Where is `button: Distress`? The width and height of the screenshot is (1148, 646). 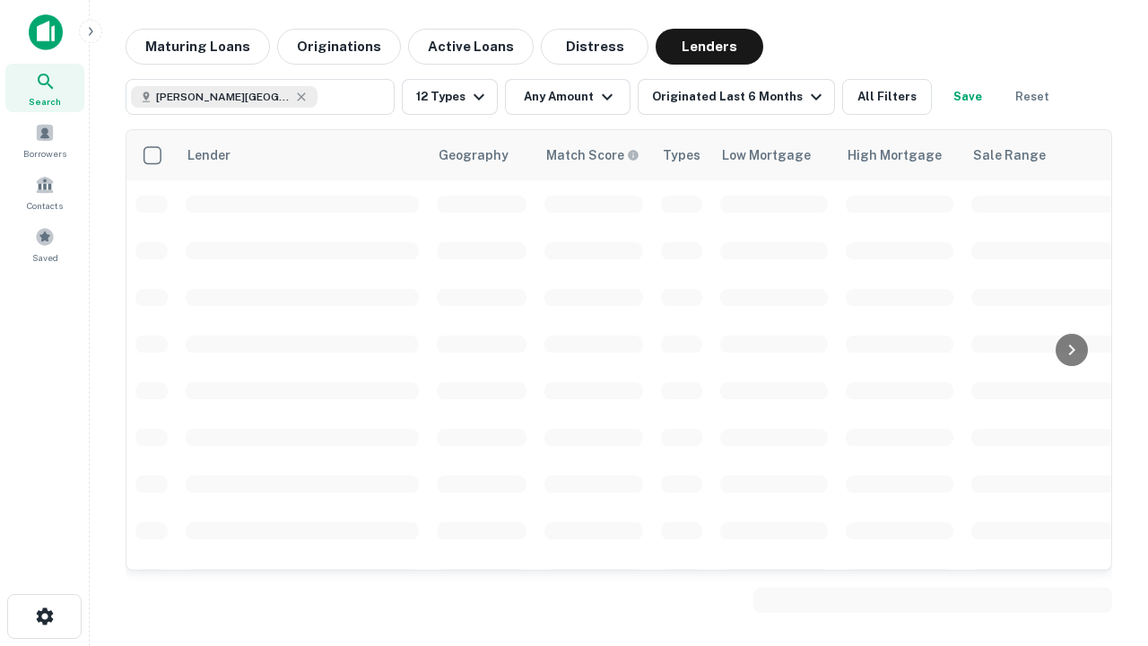
button: Distress is located at coordinates (595, 47).